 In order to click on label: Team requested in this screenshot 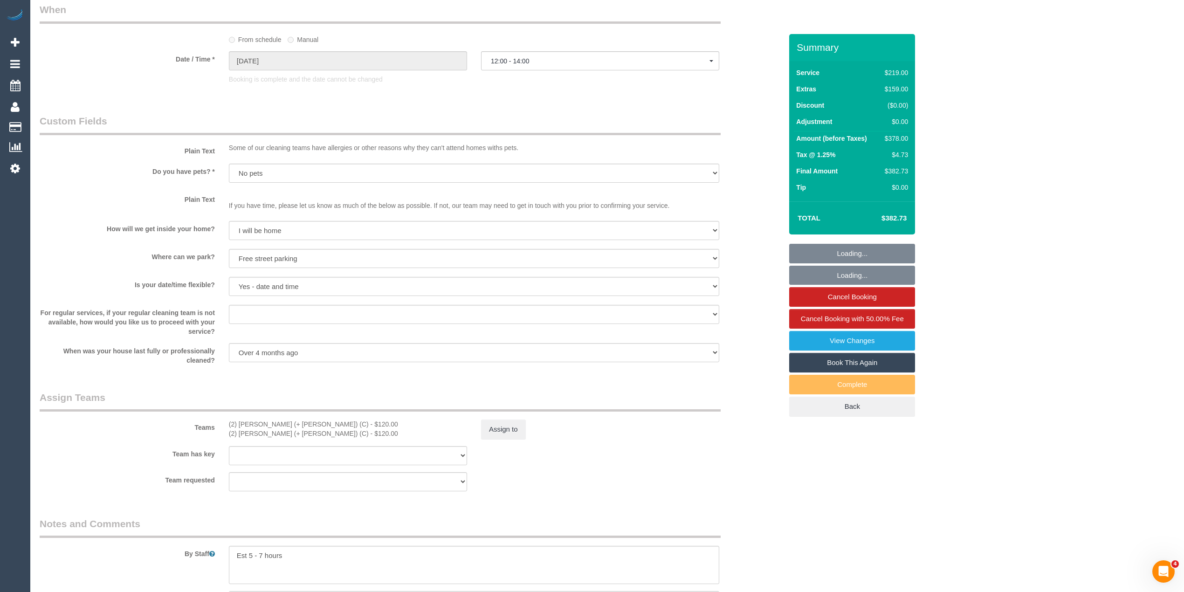, I will do `click(127, 478)`.